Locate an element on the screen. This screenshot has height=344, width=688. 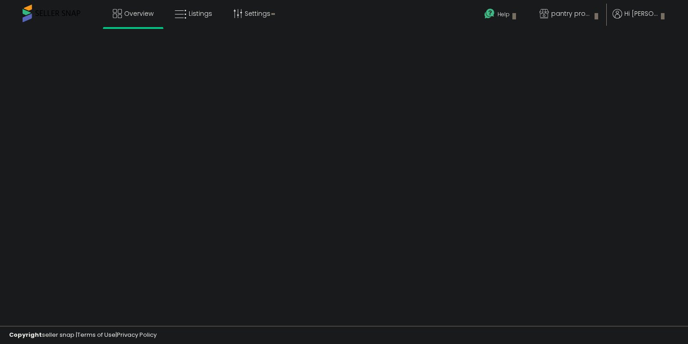
a: Terms of Use is located at coordinates (96, 335).